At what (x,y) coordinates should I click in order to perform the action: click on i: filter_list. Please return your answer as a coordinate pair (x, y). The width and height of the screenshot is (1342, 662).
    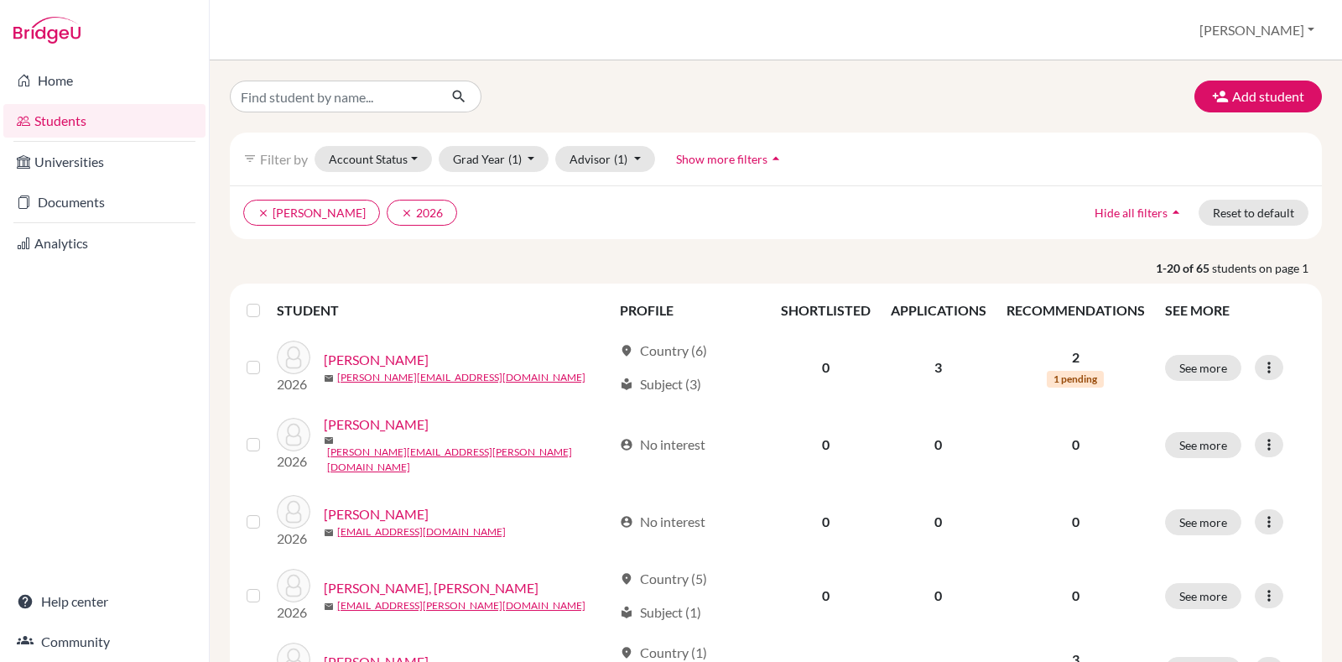
    Looking at the image, I should click on (250, 158).